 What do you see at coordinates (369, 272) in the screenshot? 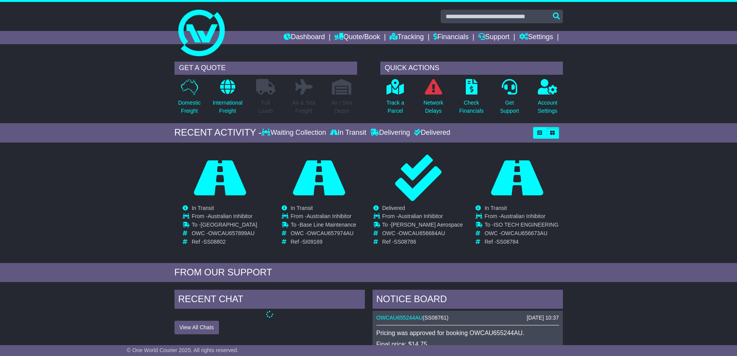
I see `div: FROM OUR SUPPORT` at bounding box center [369, 272].